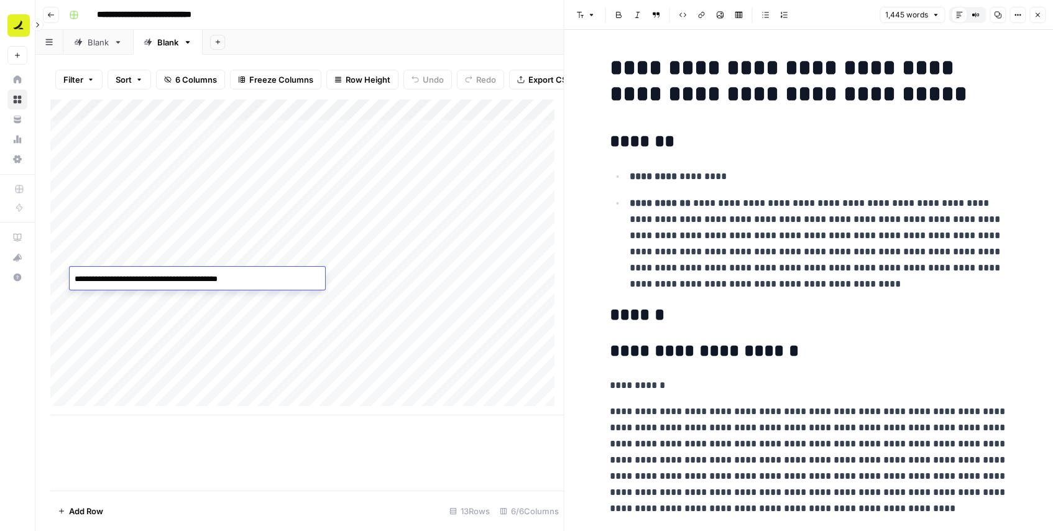  Describe the element at coordinates (80, 511) in the screenshot. I see `button: Add Row` at that location.